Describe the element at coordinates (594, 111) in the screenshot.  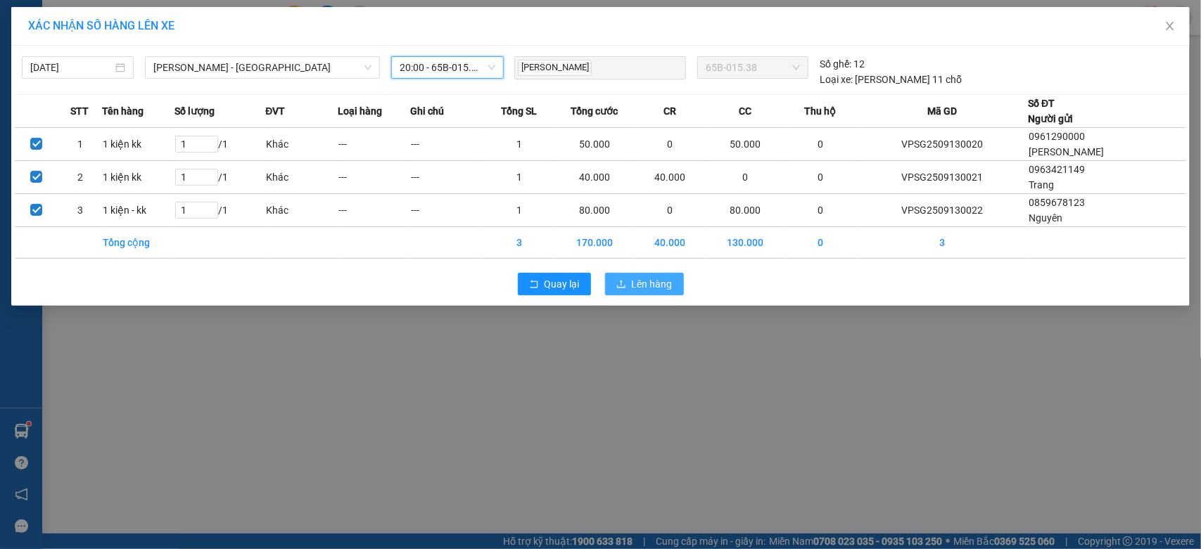
I see `span: Tổng cước` at that location.